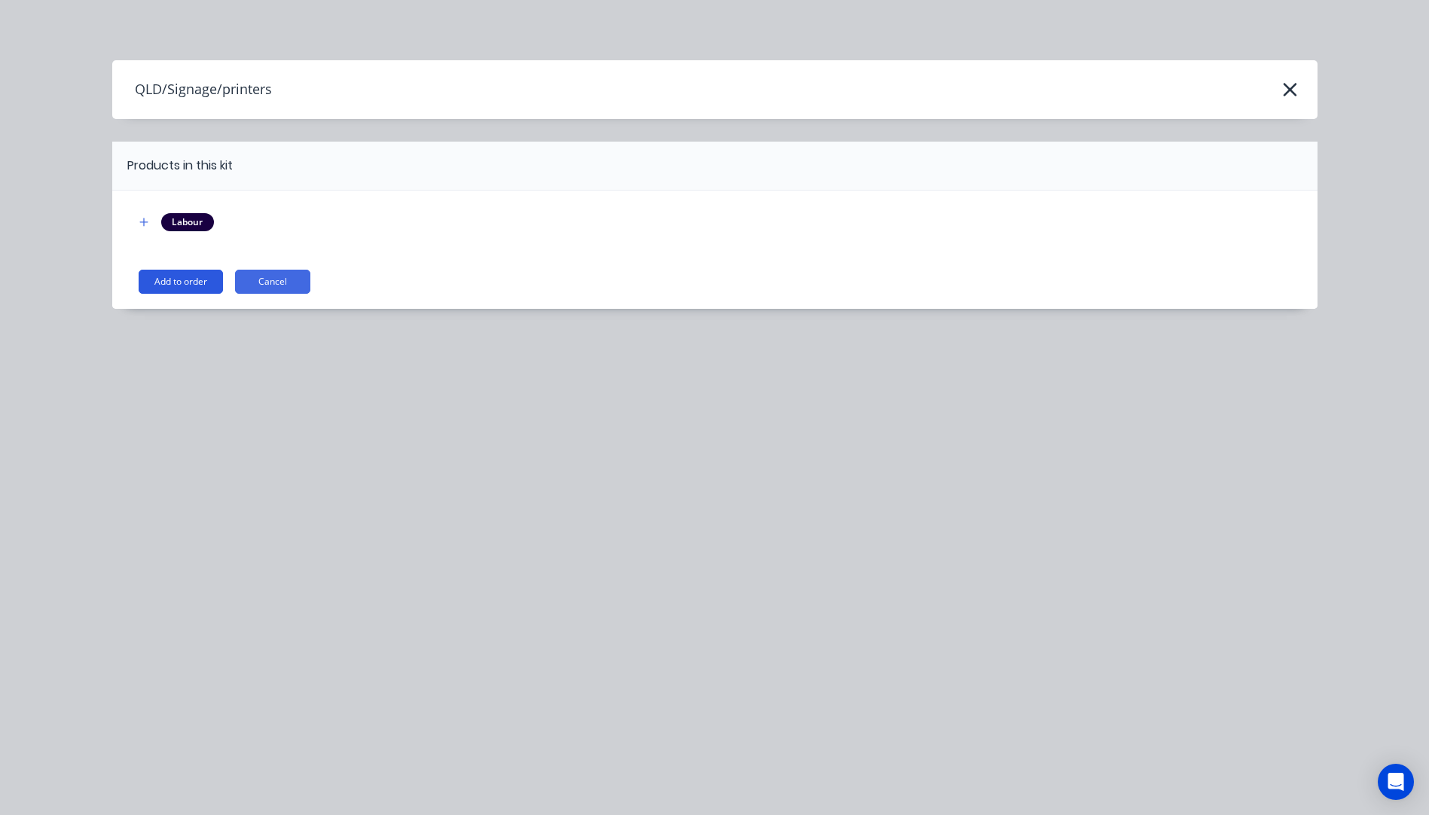 This screenshot has width=1429, height=815. What do you see at coordinates (1396, 782) in the screenshot?
I see `div: Open Intercom Messenger` at bounding box center [1396, 782].